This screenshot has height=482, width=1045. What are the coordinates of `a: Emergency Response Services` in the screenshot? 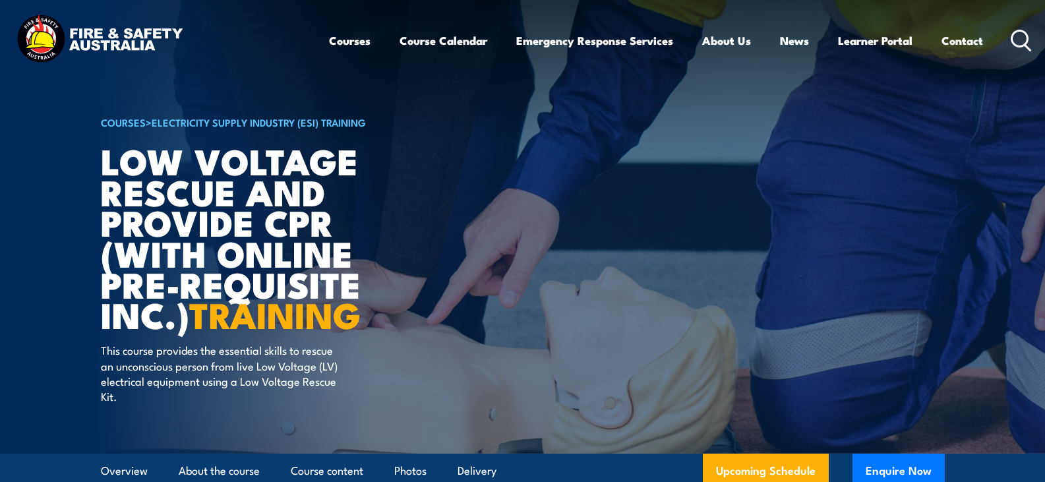 It's located at (595, 40).